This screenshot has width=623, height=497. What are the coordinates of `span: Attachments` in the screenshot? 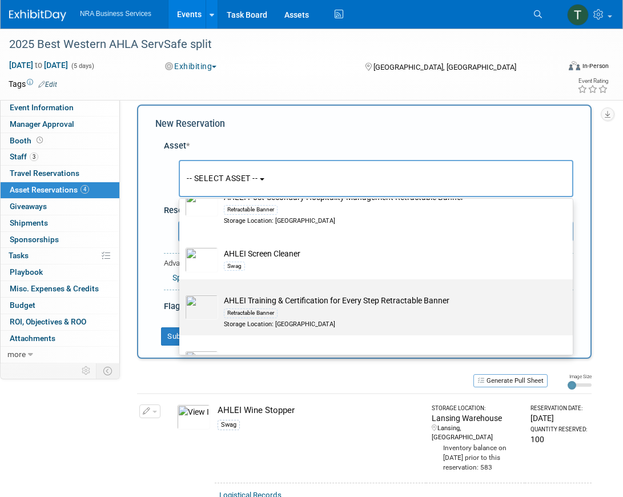 It's located at (33, 338).